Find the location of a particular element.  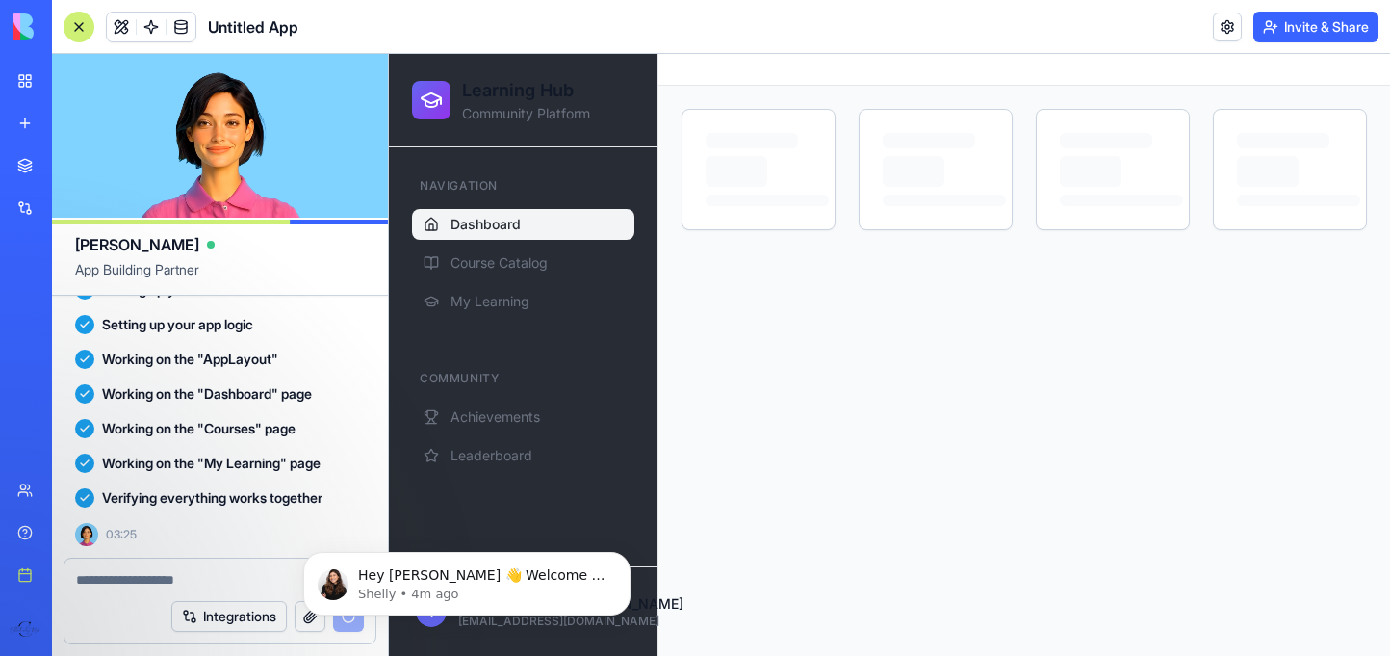

button: Invite & Share is located at coordinates (1316, 27).